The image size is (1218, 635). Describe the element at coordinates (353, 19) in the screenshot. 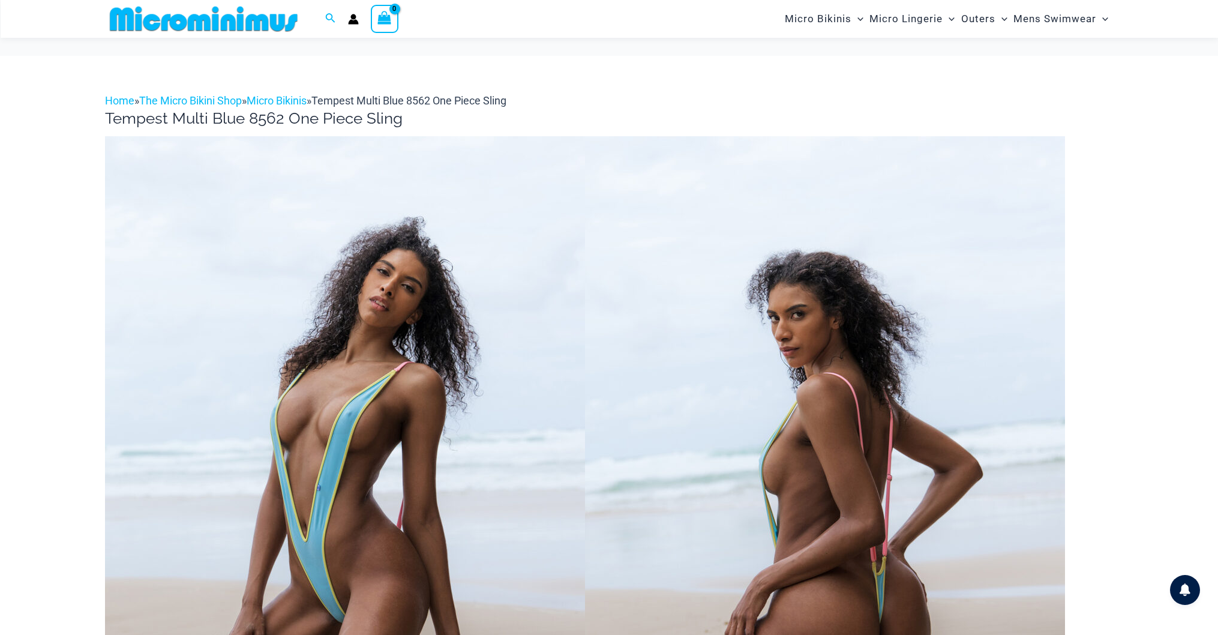

I see `a: Account icon link` at that location.